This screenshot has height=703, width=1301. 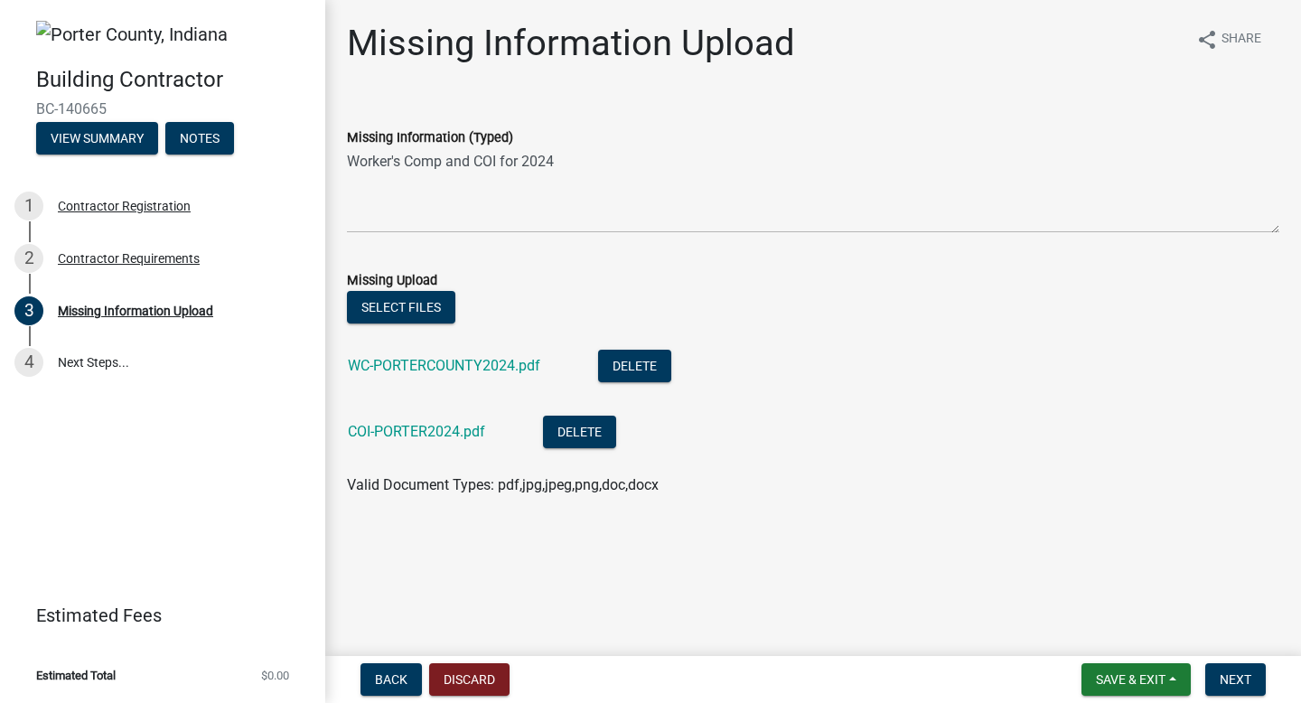 I want to click on button: Select files, so click(x=401, y=307).